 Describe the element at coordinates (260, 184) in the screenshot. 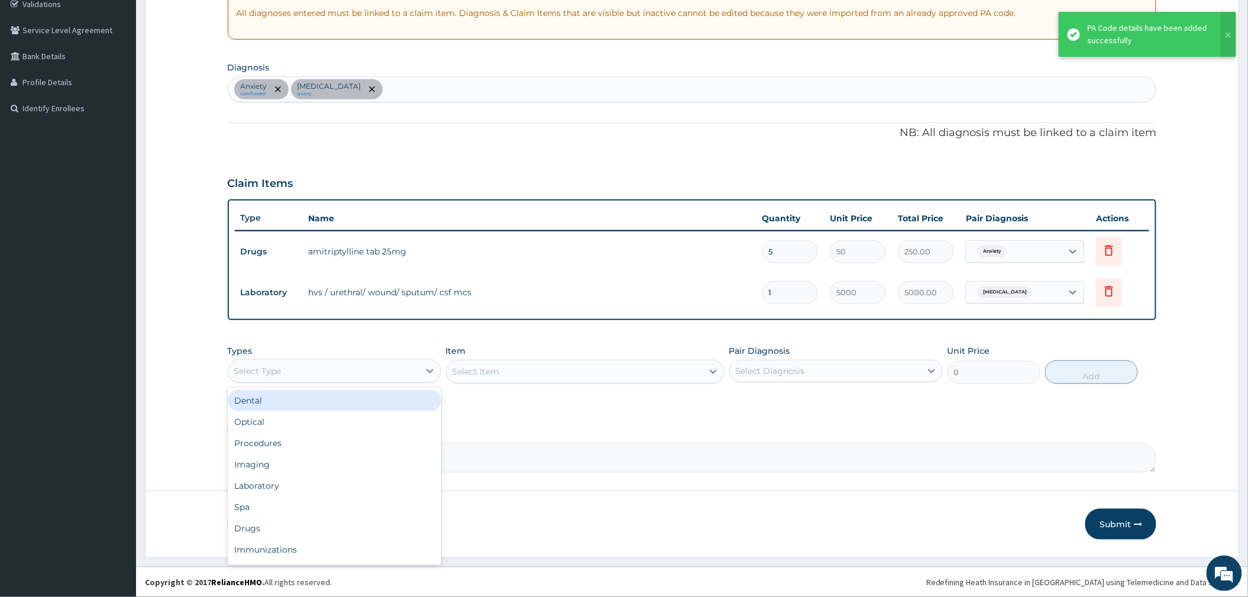

I see `h3: Claim Items` at that location.